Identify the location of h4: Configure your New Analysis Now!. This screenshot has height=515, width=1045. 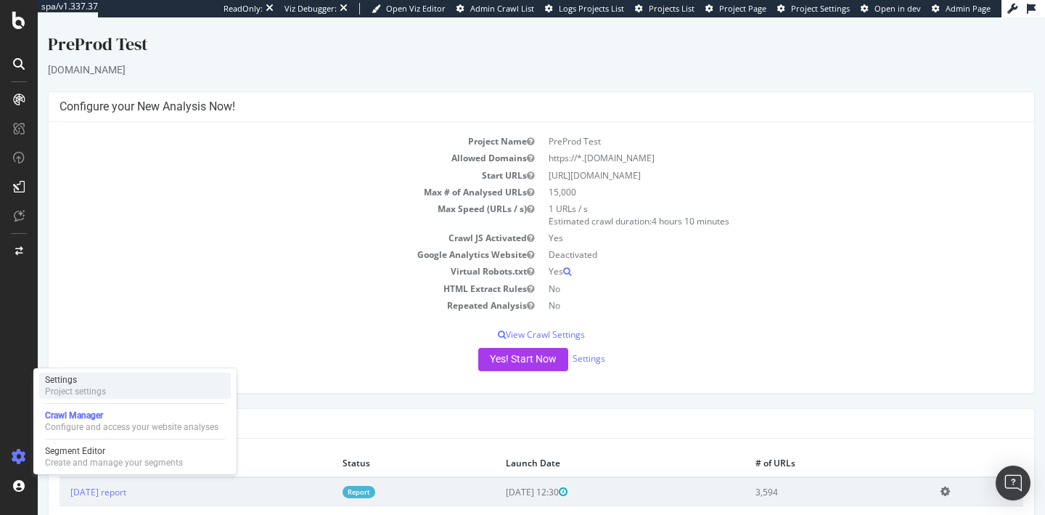
(504, 89).